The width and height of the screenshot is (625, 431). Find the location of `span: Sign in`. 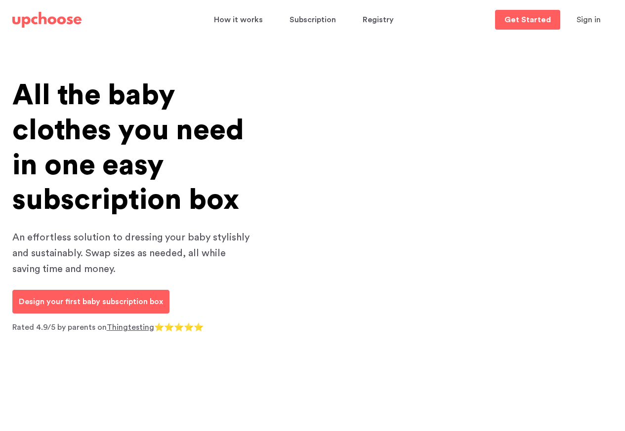

span: Sign in is located at coordinates (588, 20).